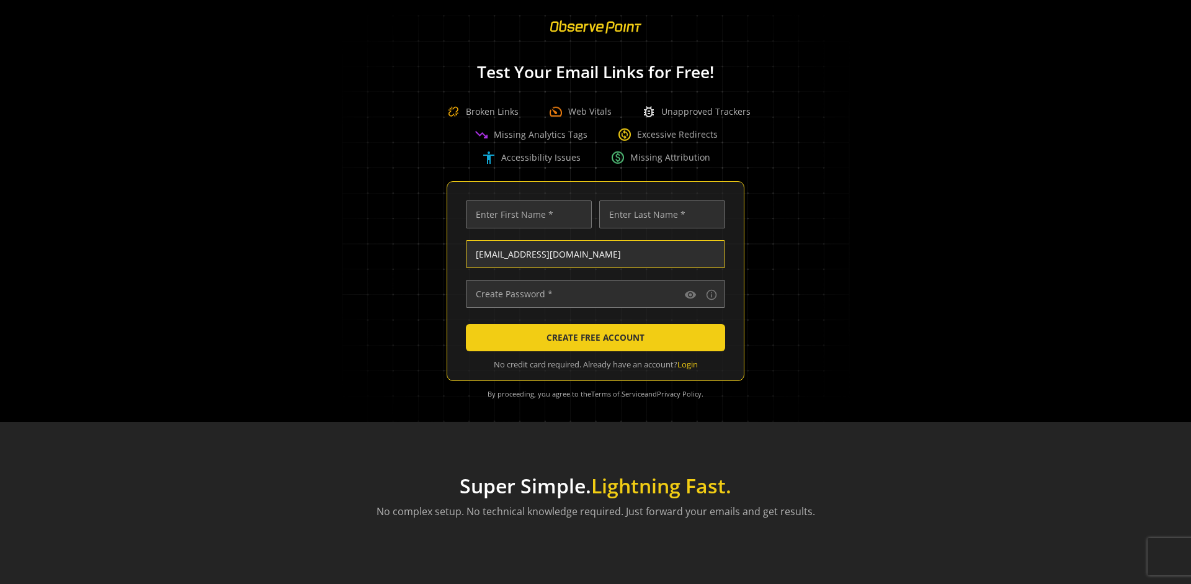 This screenshot has width=1191, height=584. I want to click on span: trending_down, so click(481, 135).